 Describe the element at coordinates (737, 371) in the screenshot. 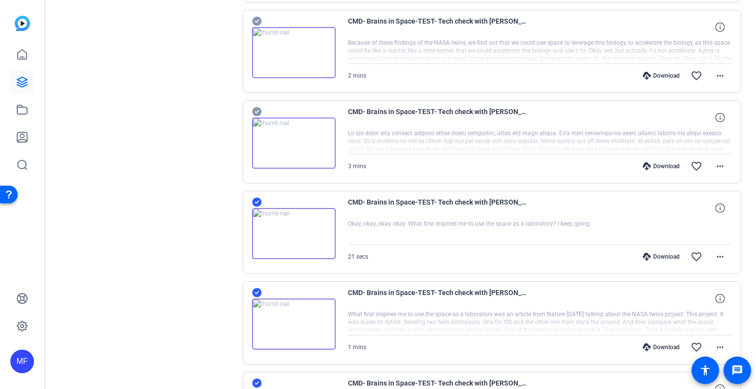

I see `mat-icon: message` at that location.